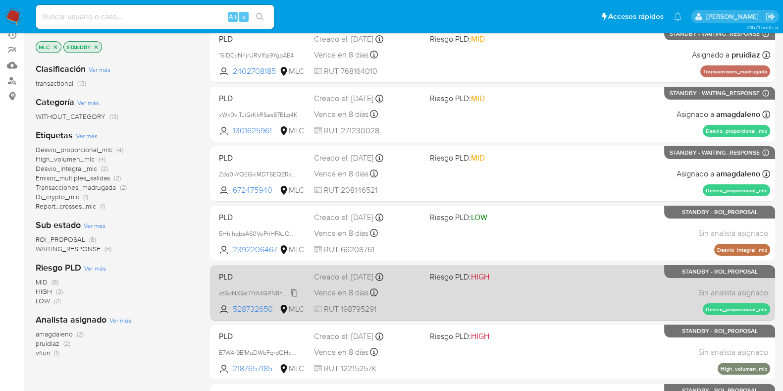 The height and width of the screenshot is (391, 783). I want to click on p: federico.pizzingrilli@mercadolibre.com, so click(734, 16).